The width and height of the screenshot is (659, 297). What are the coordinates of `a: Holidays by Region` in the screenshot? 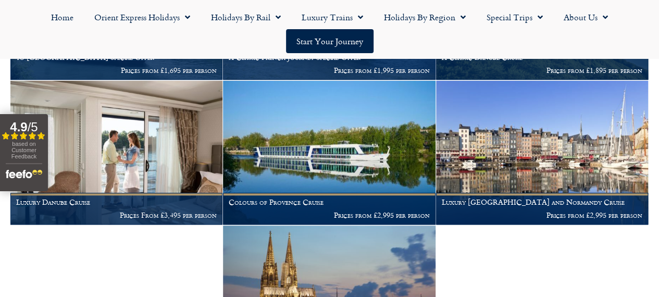 It's located at (425, 17).